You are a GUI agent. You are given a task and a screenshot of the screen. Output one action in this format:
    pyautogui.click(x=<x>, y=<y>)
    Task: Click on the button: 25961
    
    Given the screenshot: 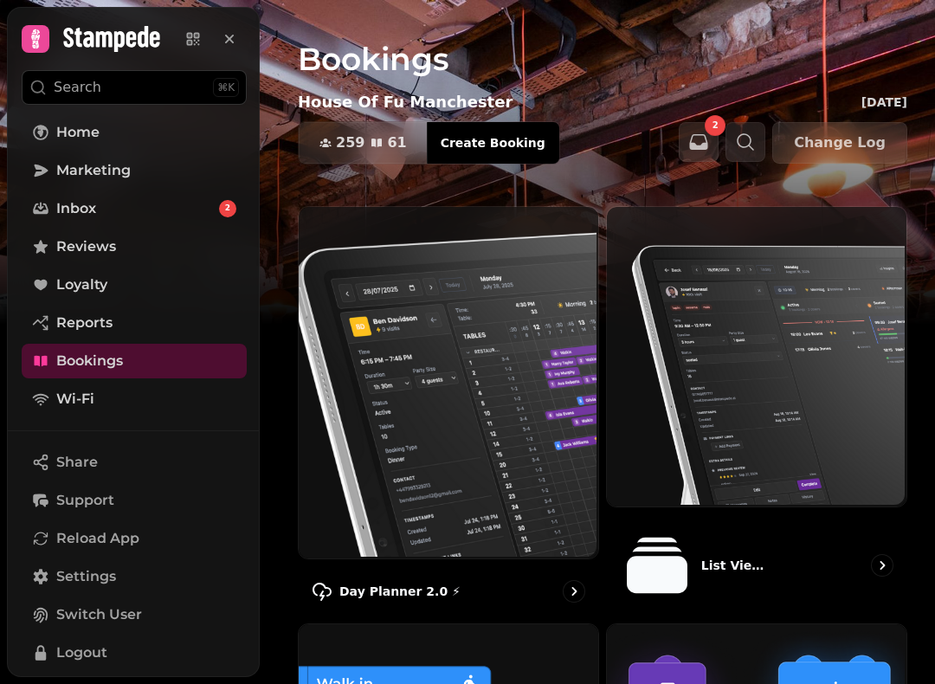 What is the action you would take?
    pyautogui.click(x=363, y=143)
    